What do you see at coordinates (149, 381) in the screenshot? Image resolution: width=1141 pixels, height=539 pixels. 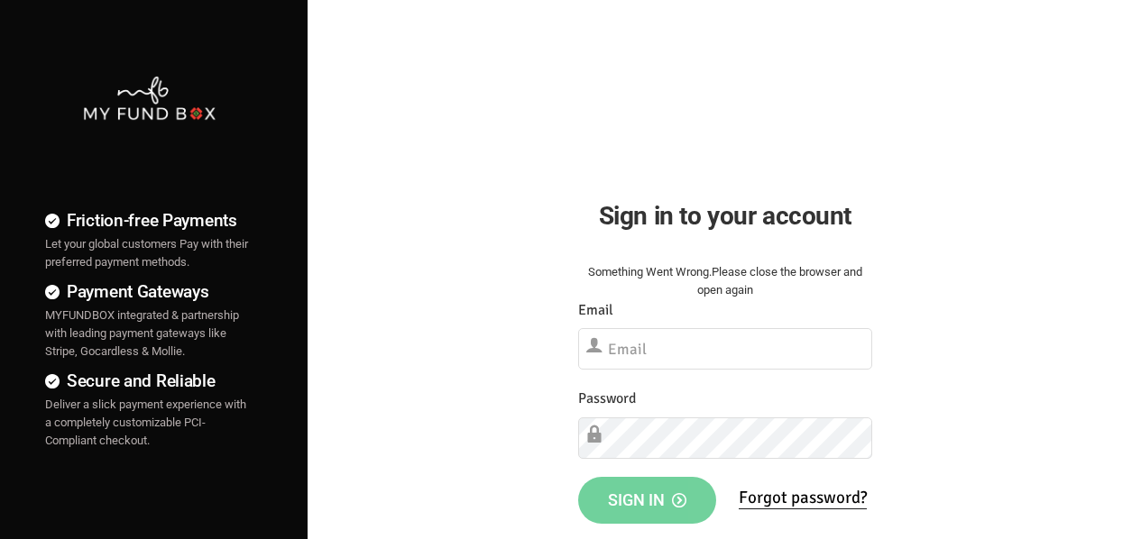 I see `h4: Secure and Reliable` at bounding box center [149, 381].